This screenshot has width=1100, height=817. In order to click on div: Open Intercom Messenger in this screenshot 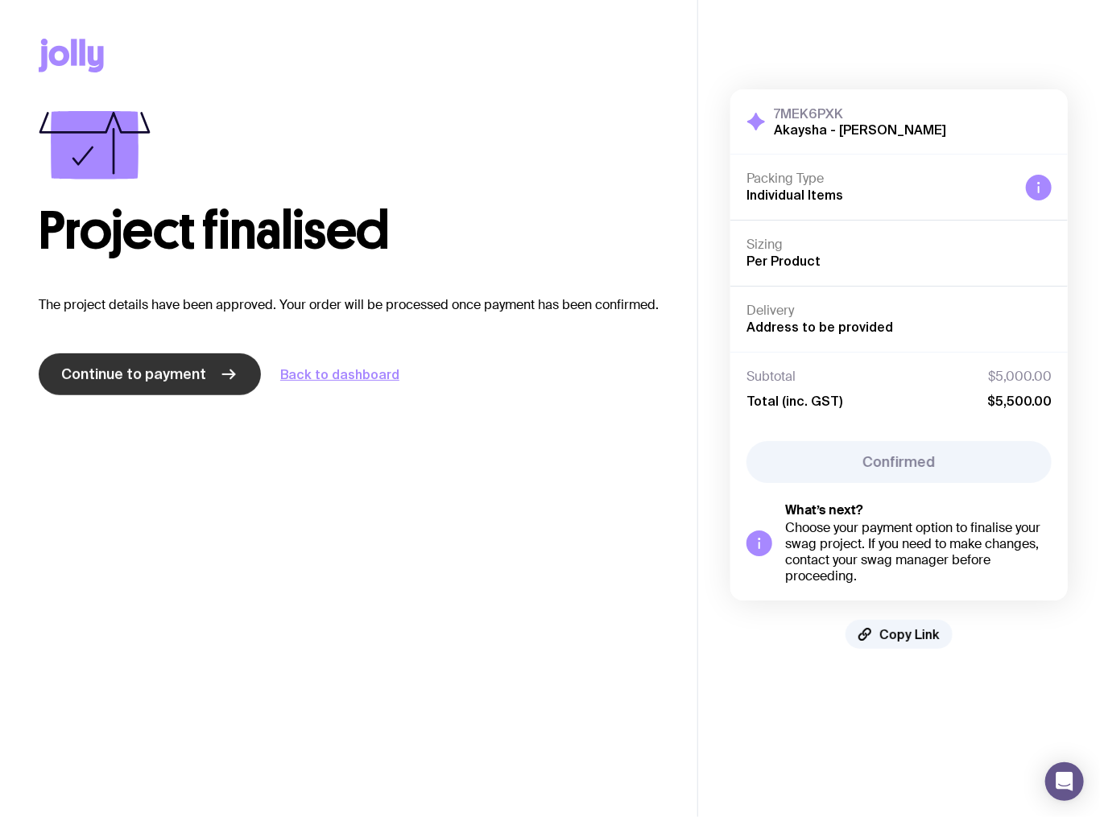, I will do `click(1064, 782)`.